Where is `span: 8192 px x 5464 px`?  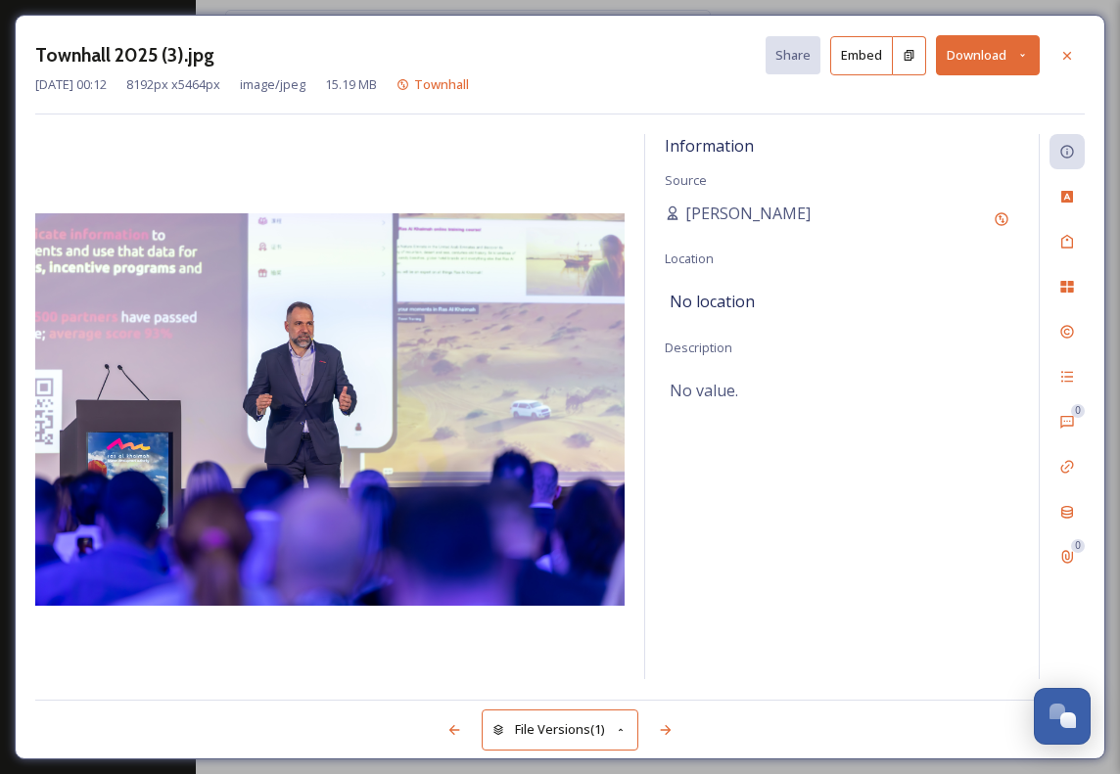 span: 8192 px x 5464 px is located at coordinates (173, 84).